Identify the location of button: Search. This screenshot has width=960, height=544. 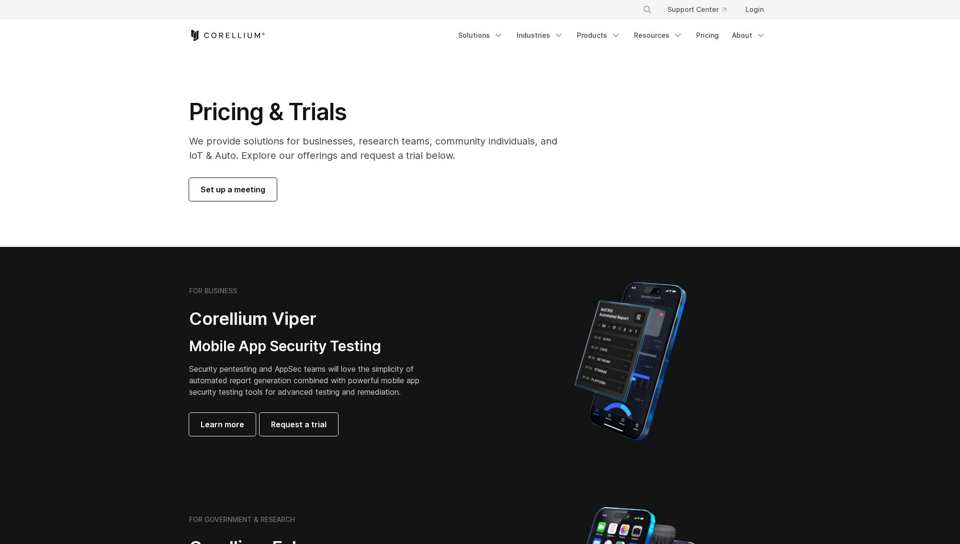
(647, 10).